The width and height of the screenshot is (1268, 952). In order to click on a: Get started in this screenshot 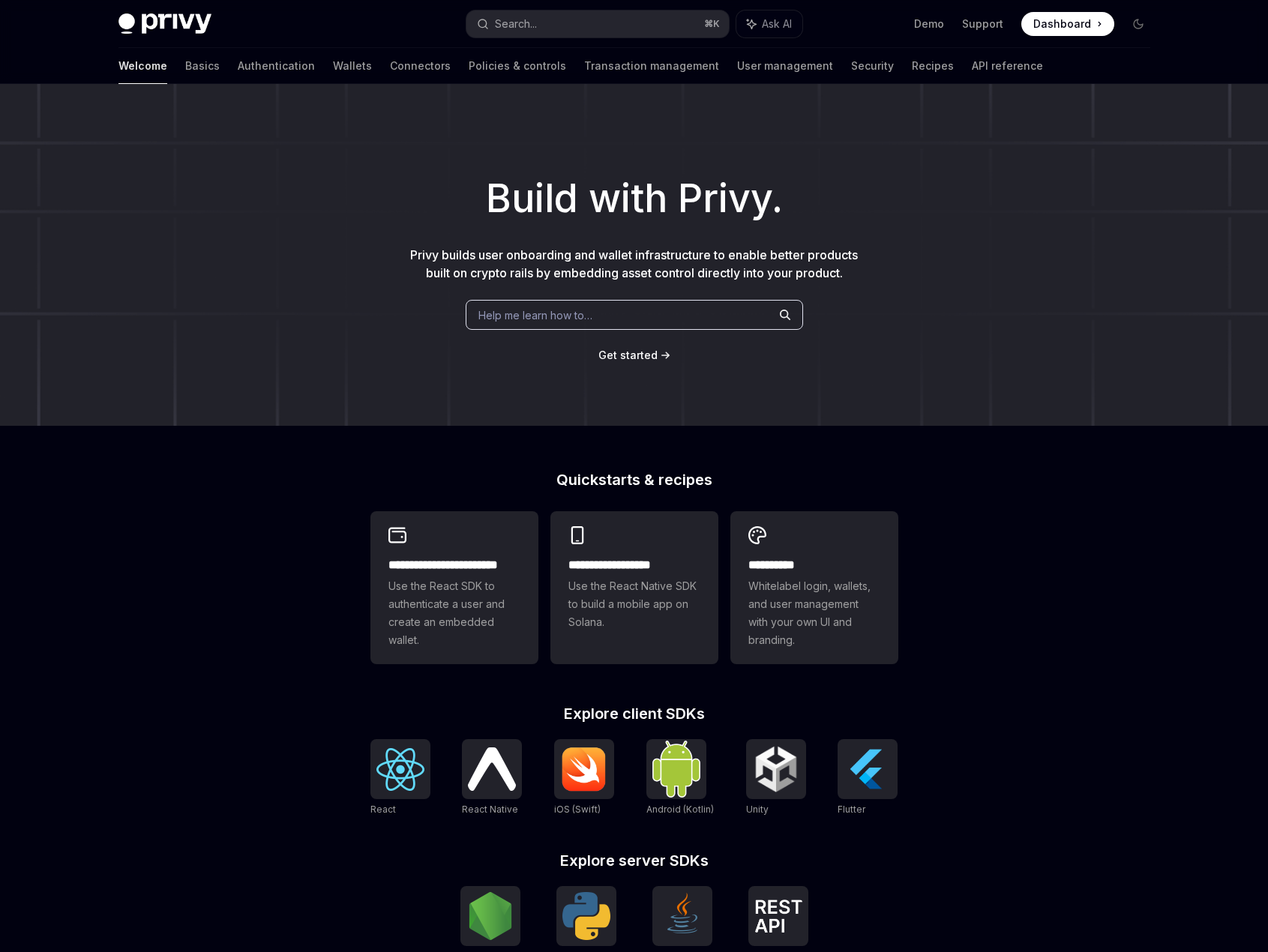, I will do `click(627, 356)`.